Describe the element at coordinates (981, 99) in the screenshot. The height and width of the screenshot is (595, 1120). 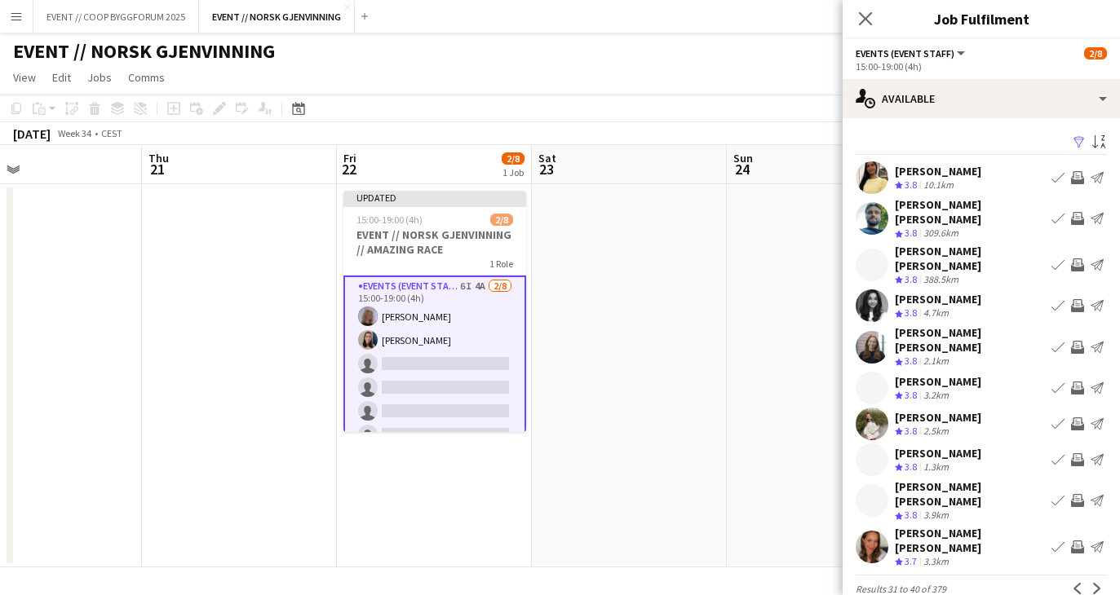
I see `div: Available` at that location.